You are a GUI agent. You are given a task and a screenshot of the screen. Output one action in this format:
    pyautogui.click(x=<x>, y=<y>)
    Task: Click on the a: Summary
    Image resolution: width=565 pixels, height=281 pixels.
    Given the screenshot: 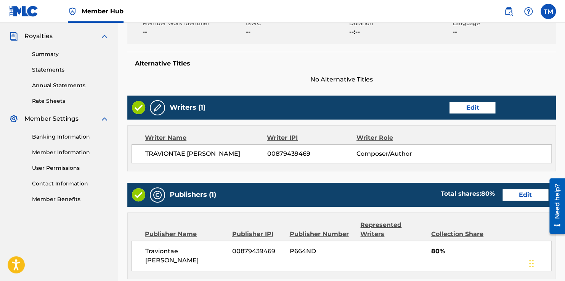 What is the action you would take?
    pyautogui.click(x=71, y=54)
    